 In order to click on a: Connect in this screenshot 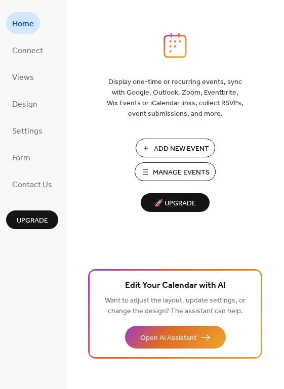, I will do `click(27, 50)`.